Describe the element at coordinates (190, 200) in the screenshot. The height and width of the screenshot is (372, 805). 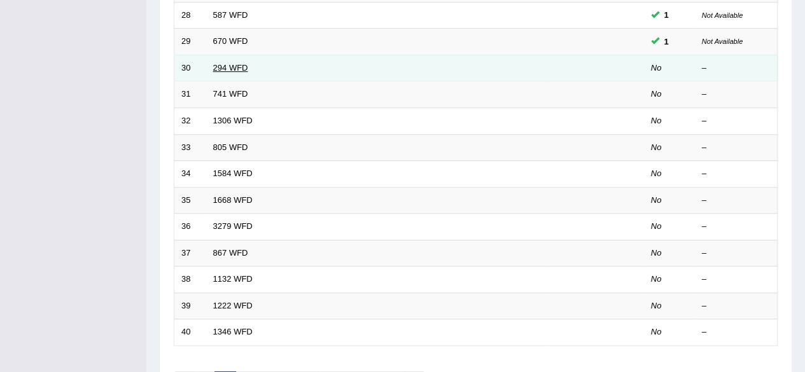
I see `td: 35` at that location.